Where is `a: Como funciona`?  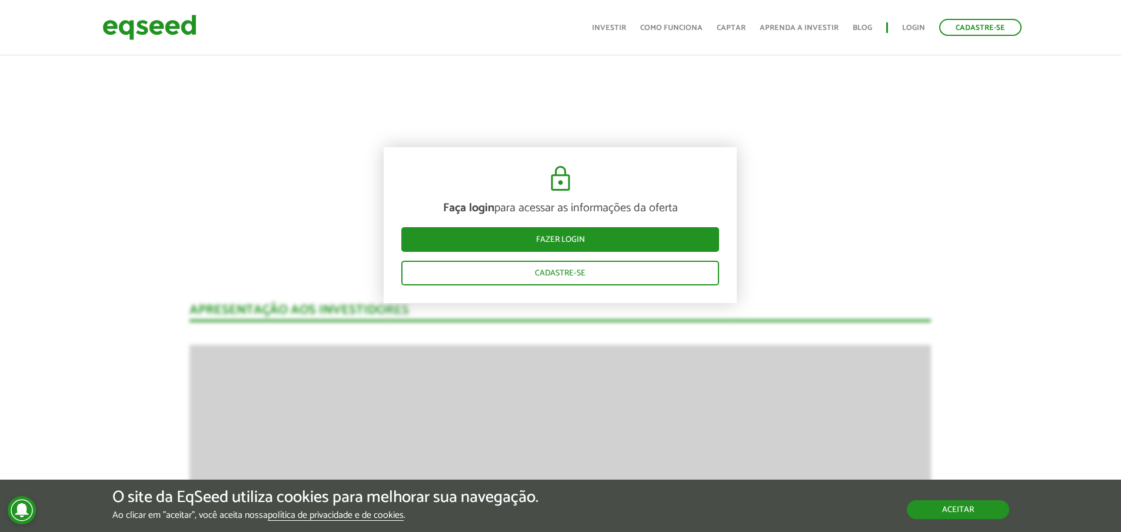 a: Como funciona is located at coordinates (672, 28).